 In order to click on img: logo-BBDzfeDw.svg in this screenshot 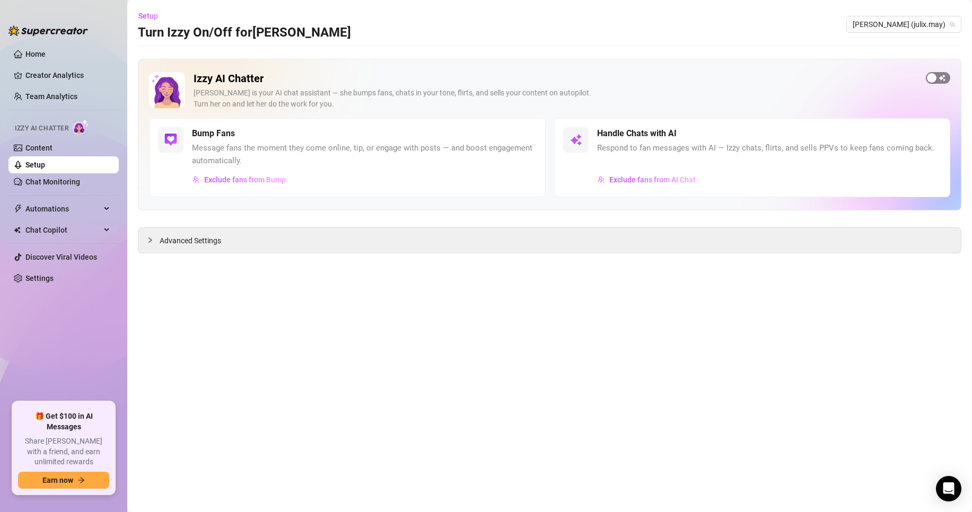, I will do `click(48, 31)`.